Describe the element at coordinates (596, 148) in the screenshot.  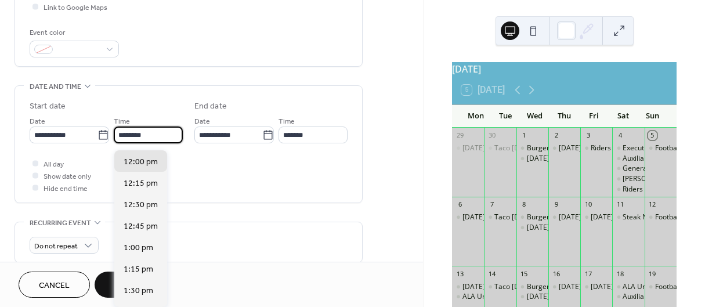
I see `div: Riders SoCal Bike Night` at that location.